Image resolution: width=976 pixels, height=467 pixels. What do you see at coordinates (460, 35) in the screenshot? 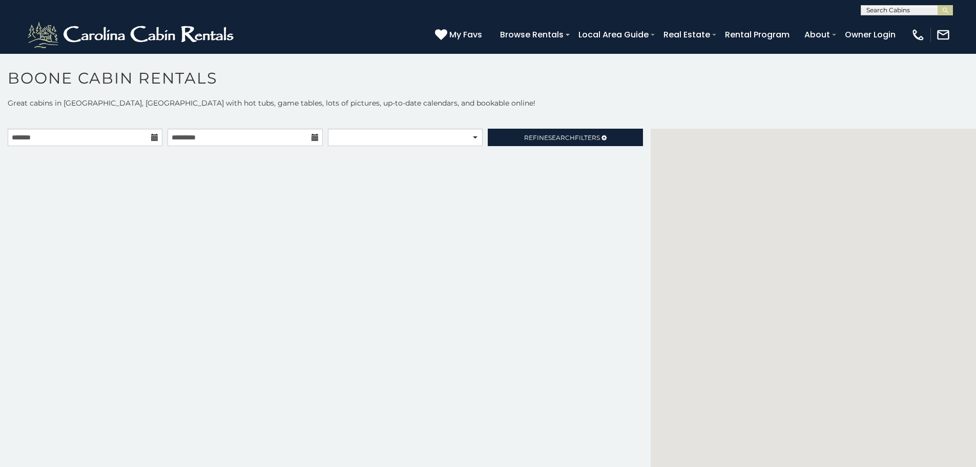
I see `a: My Favs` at bounding box center [460, 35].